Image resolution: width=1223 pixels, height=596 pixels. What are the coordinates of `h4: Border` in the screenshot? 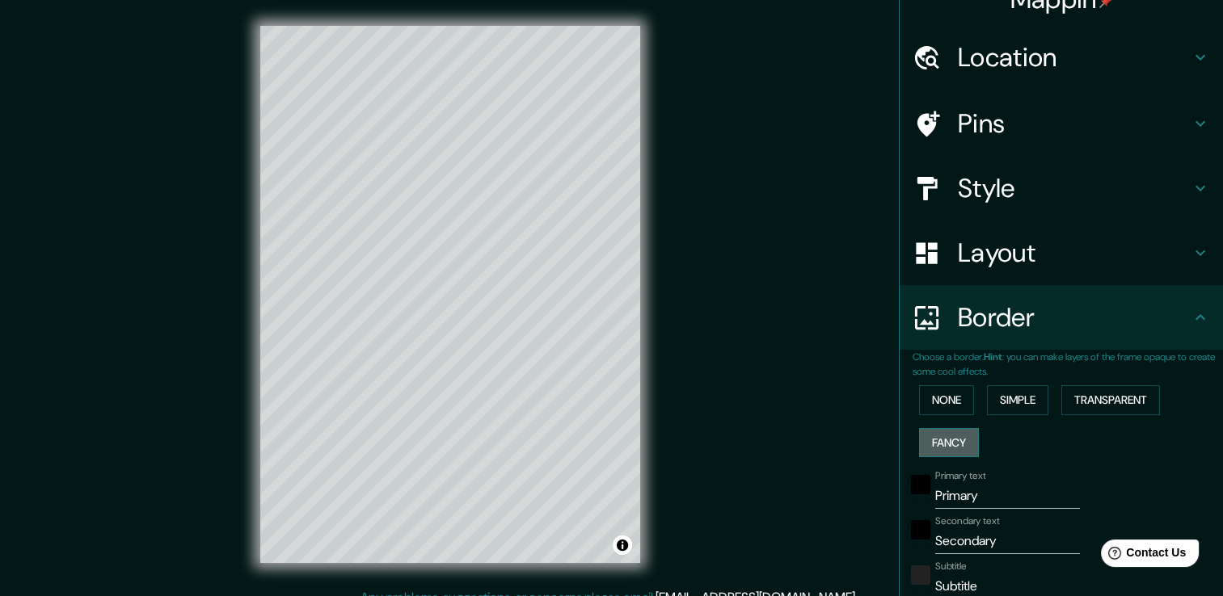 It's located at (1074, 318).